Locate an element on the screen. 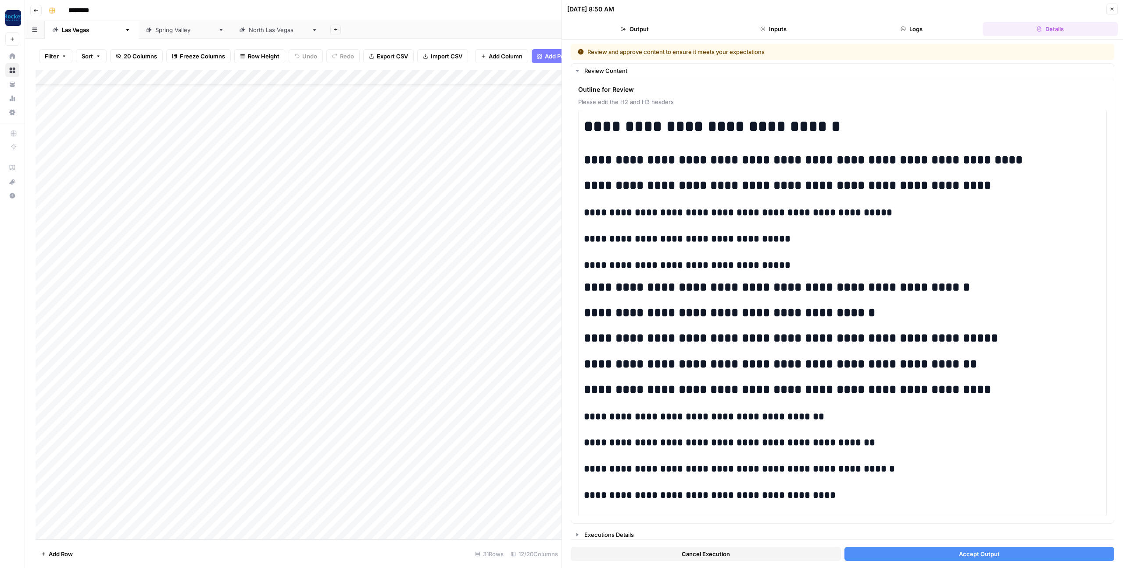  button: What's new? is located at coordinates (12, 182).